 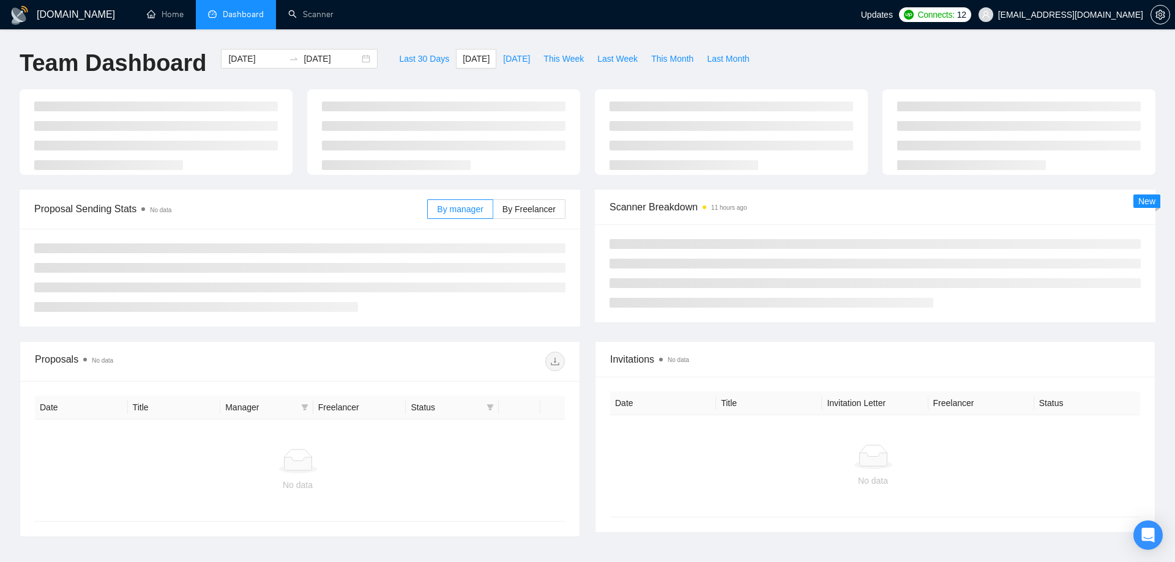 I want to click on span: Proposal Sending Stats, so click(x=231, y=209).